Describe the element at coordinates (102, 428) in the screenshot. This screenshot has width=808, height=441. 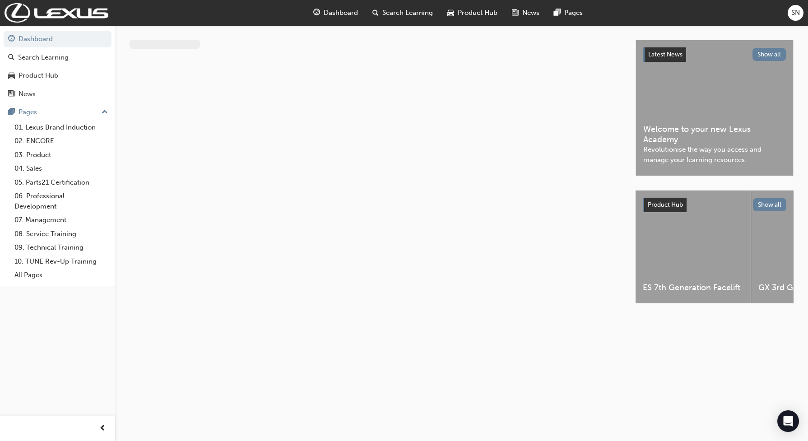
I see `span: prev-icon` at that location.